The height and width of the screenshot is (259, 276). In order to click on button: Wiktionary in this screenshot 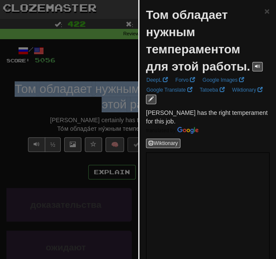, I will do `click(163, 143)`.